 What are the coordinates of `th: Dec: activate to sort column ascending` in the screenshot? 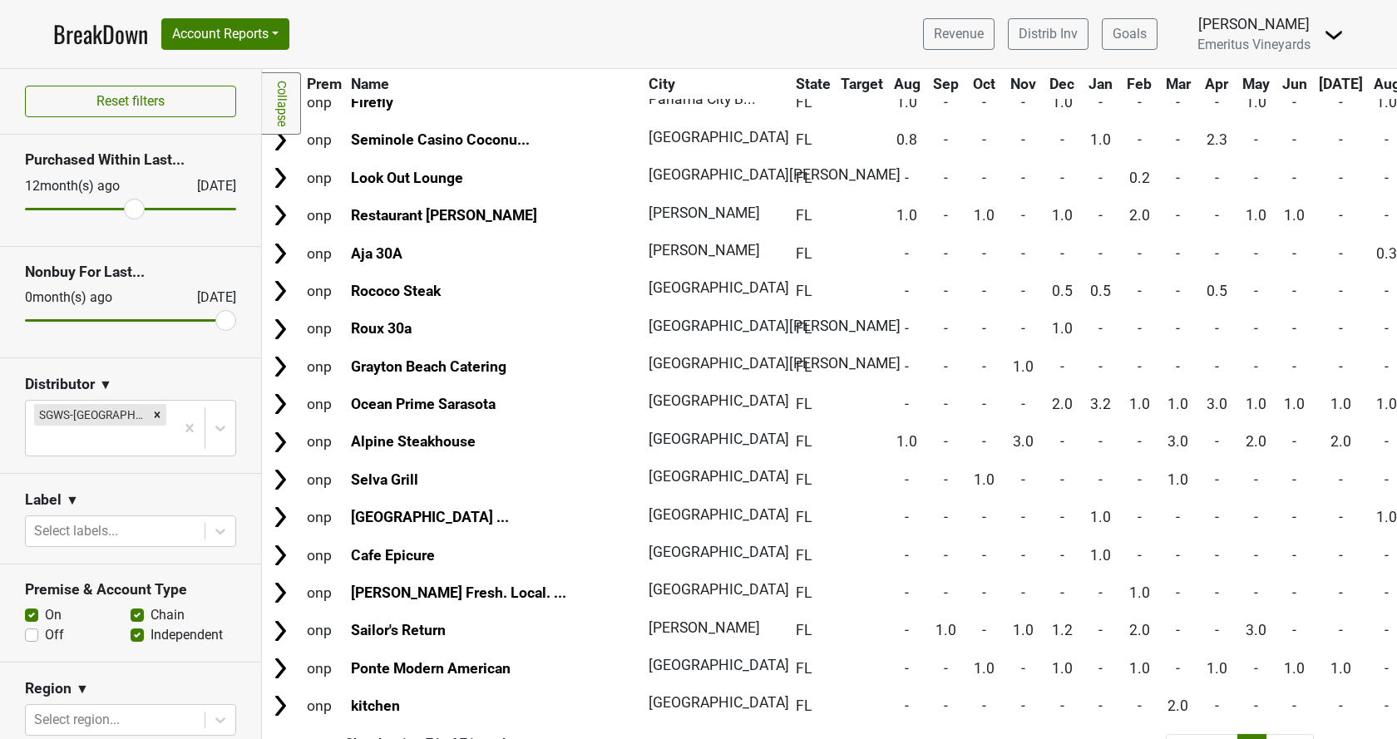 It's located at (1062, 84).